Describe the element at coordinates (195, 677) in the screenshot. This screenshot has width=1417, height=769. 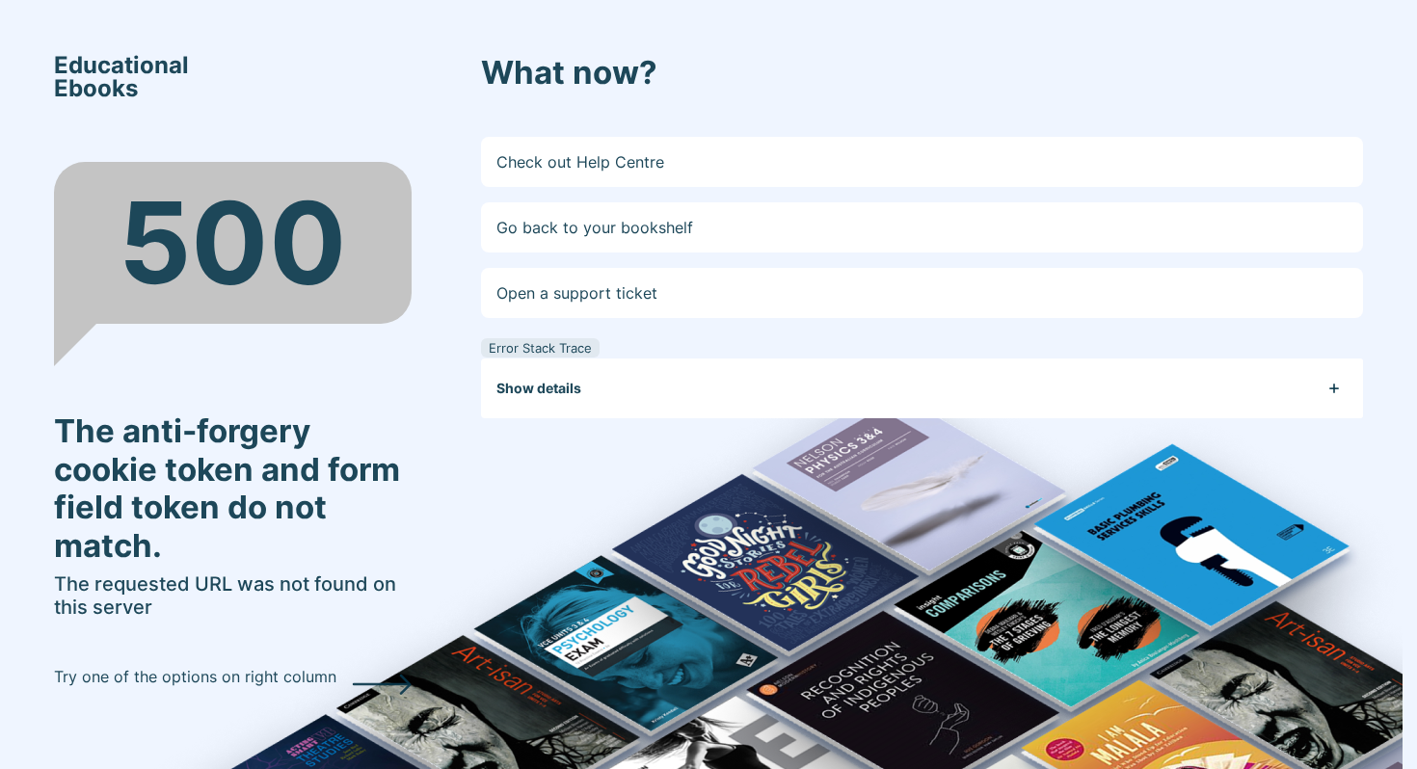
I see `p: Try one of the options on right column` at that location.